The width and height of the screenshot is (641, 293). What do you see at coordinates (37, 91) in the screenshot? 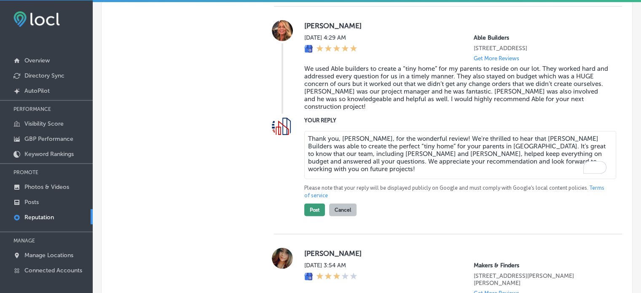
I see `p: AutoPilot` at bounding box center [37, 91].